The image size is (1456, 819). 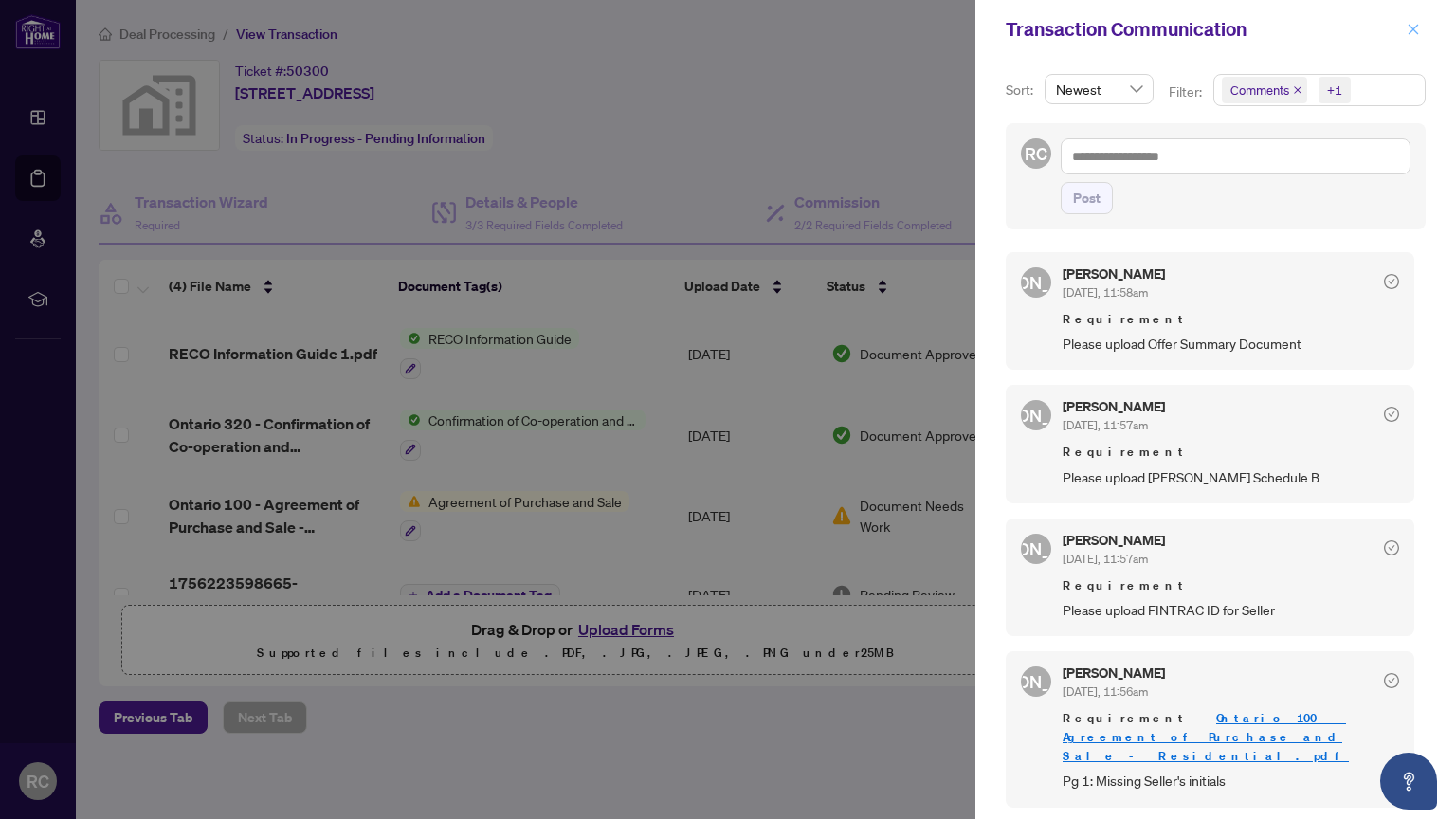 I want to click on p: Sort:, so click(x=1021, y=90).